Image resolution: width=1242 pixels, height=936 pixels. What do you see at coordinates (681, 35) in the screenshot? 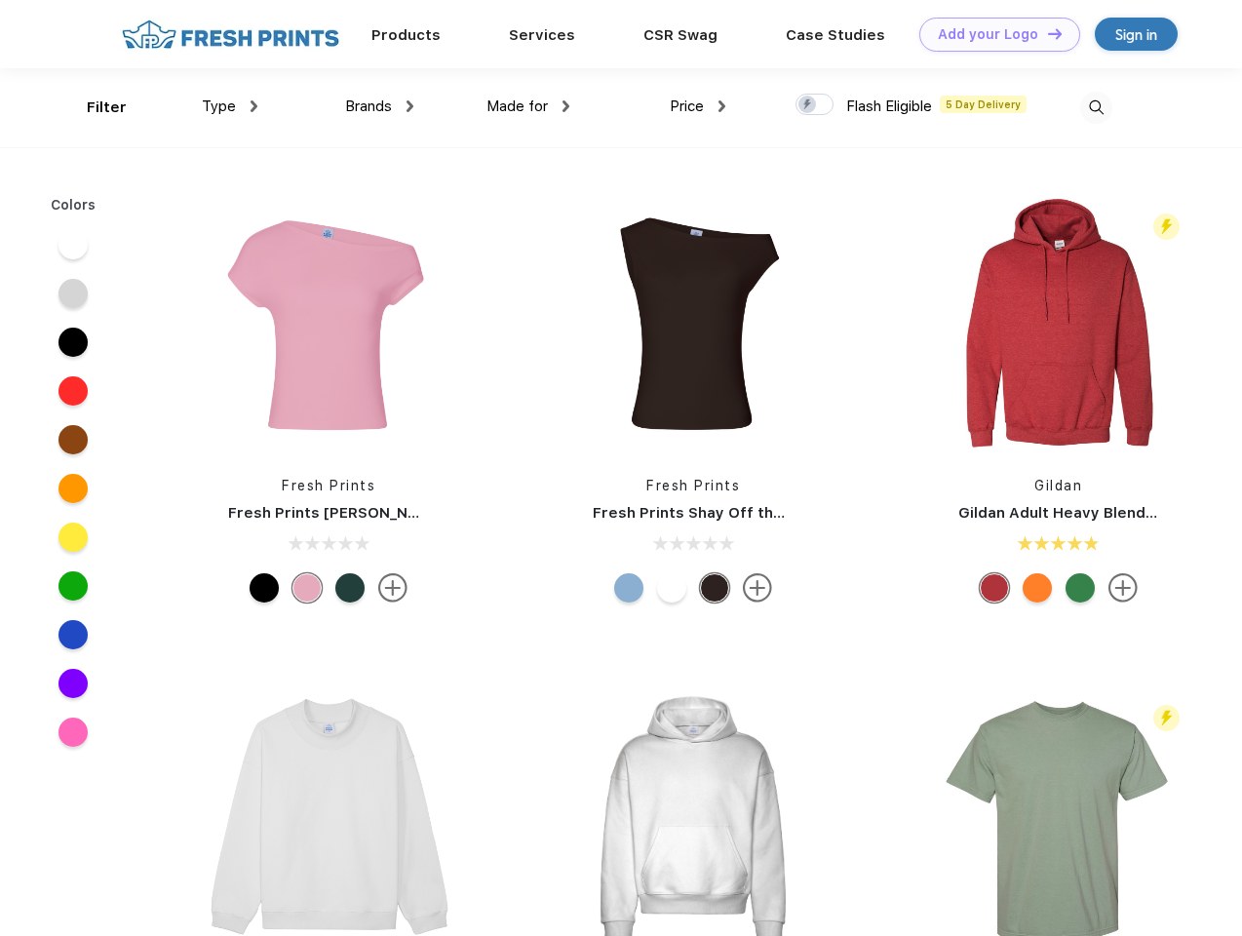
I see `a: CSR Swag` at bounding box center [681, 35].